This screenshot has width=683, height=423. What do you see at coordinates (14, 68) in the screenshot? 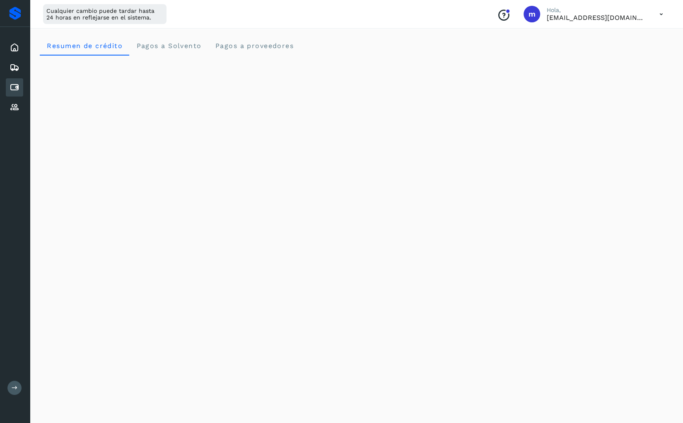
I see `div: Embarques` at bounding box center [14, 68].